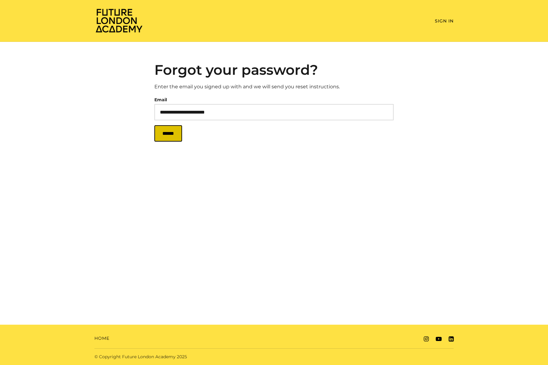 The image size is (548, 365). I want to click on a: Sign In, so click(444, 21).